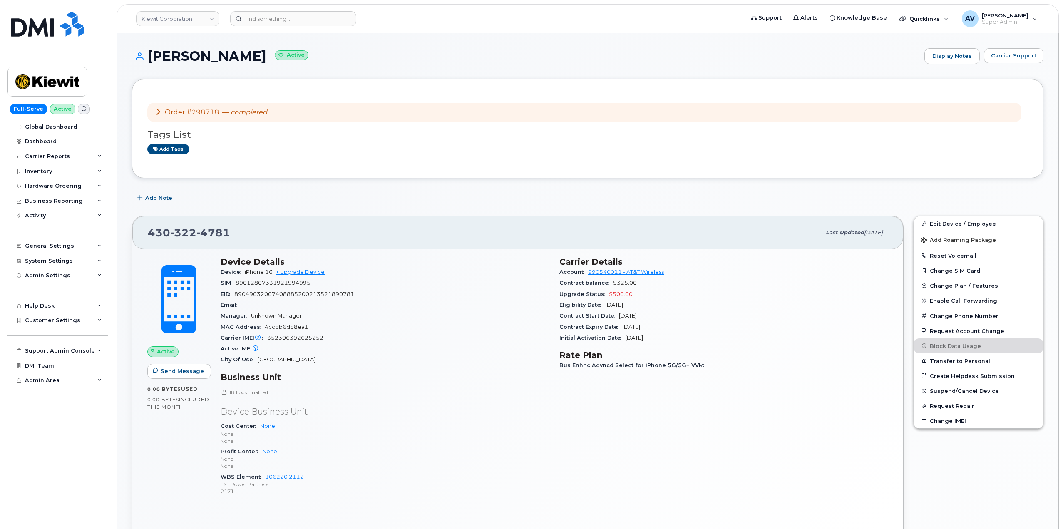 This screenshot has height=529, width=1063. I want to click on span: Carrier Support, so click(1013, 55).